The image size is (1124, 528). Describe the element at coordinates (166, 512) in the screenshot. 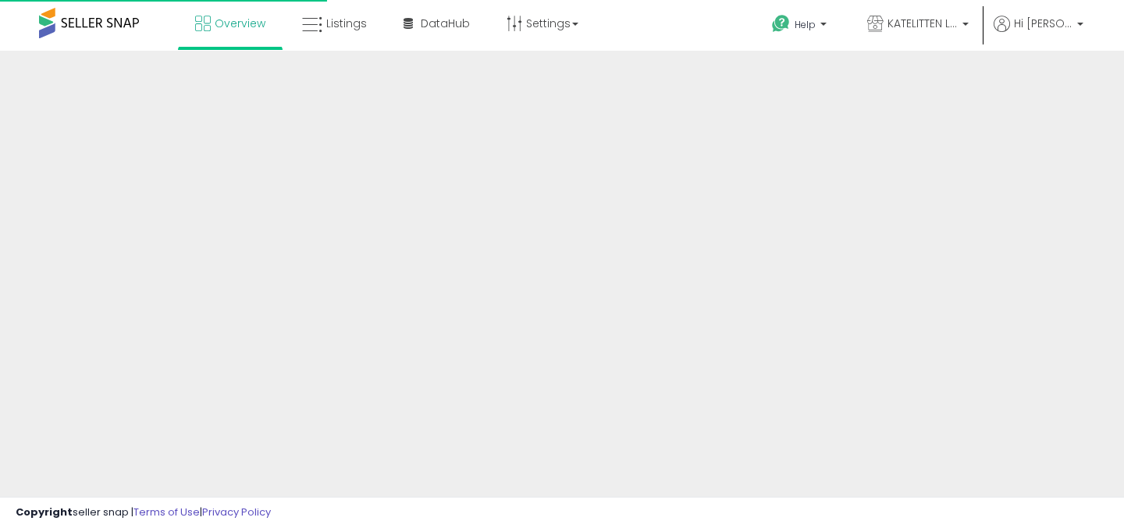

I see `a: Terms of Use` at that location.